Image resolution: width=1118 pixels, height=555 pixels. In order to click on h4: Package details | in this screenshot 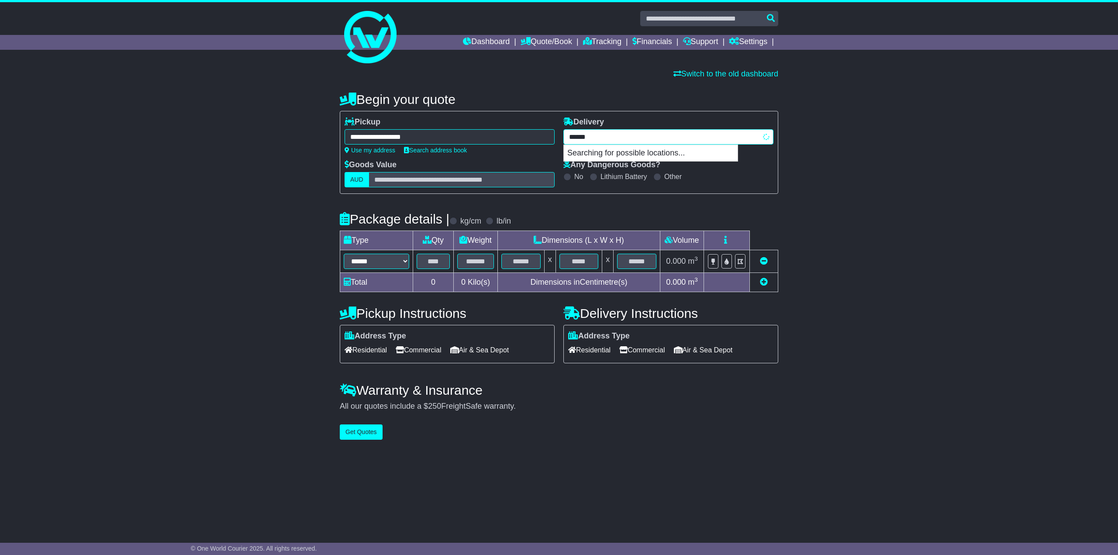, I will do `click(394, 219)`.